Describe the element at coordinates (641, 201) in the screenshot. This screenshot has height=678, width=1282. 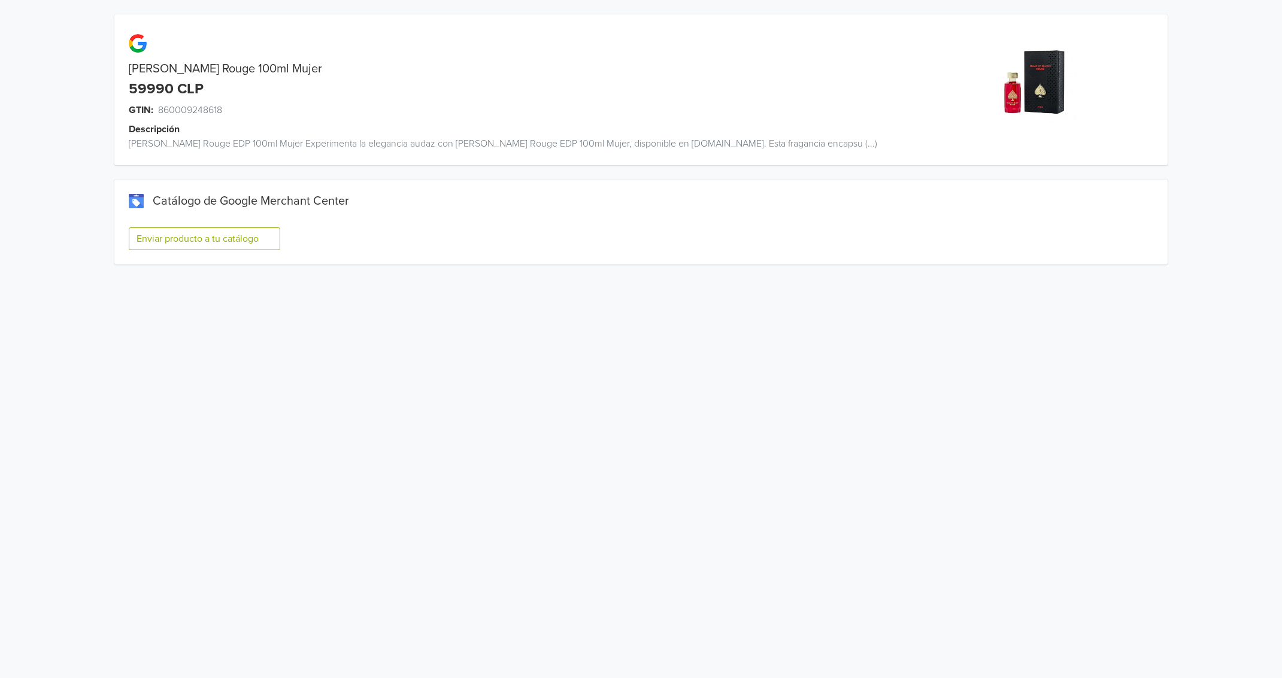
I see `div: Catálogo de Google Merchant Center` at that location.